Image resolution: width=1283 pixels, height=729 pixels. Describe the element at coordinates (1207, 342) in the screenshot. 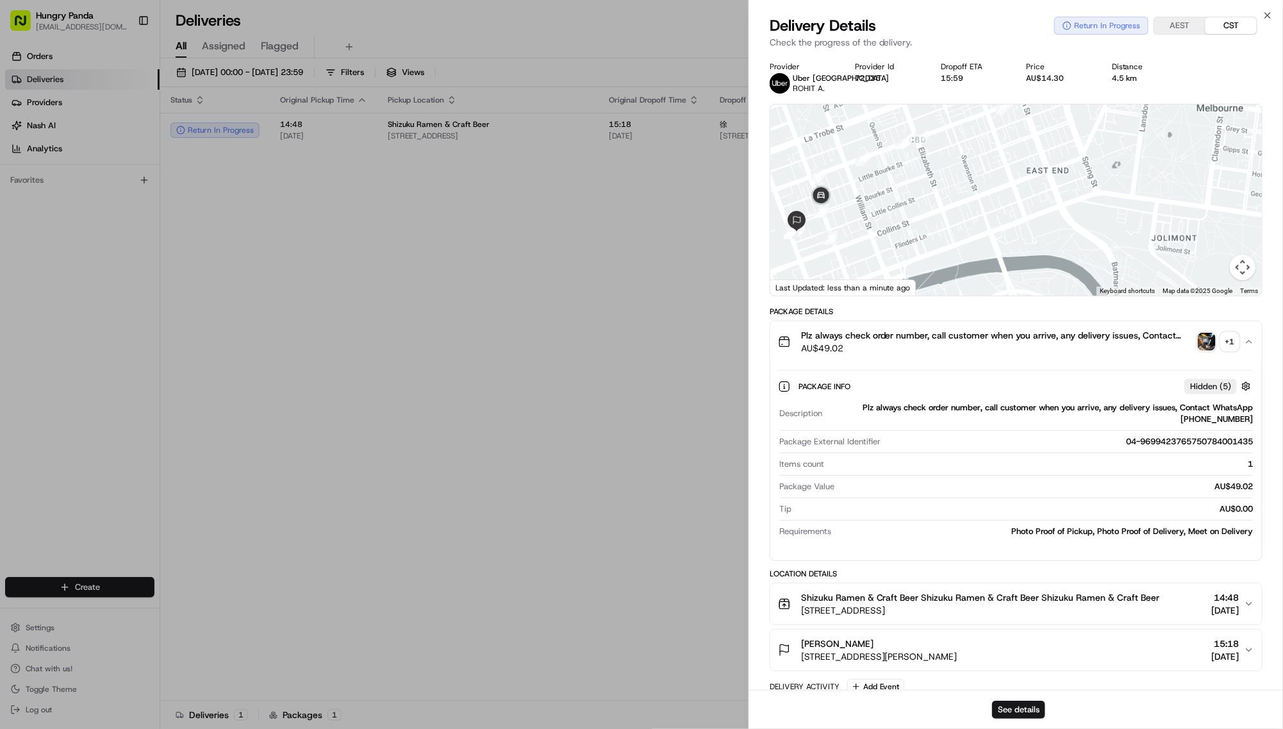

I see `img: photo_proof_of_pickup image` at that location.